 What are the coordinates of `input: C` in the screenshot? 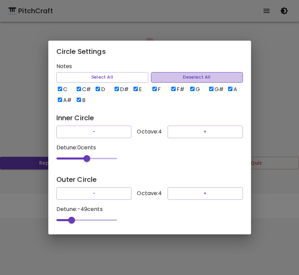 It's located at (60, 89).